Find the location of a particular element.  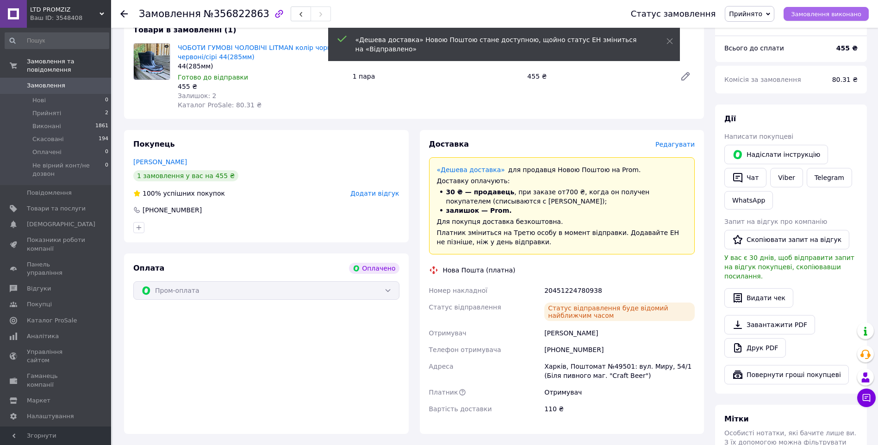

span: Нові is located at coordinates (39, 100).